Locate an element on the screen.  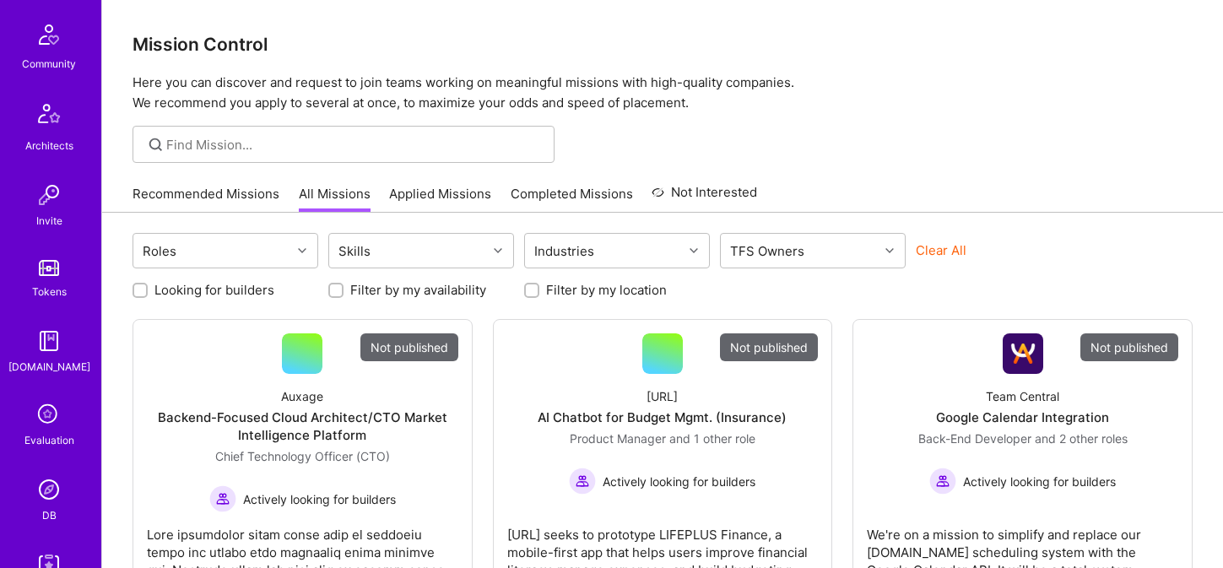
img: Company Logo is located at coordinates (1023, 354).